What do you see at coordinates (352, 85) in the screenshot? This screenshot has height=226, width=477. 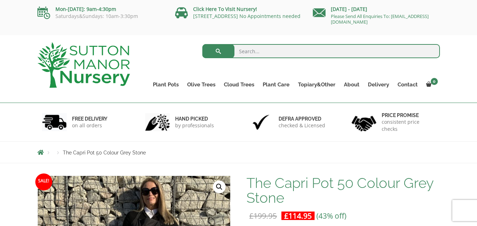 I see `a: About` at bounding box center [352, 85].